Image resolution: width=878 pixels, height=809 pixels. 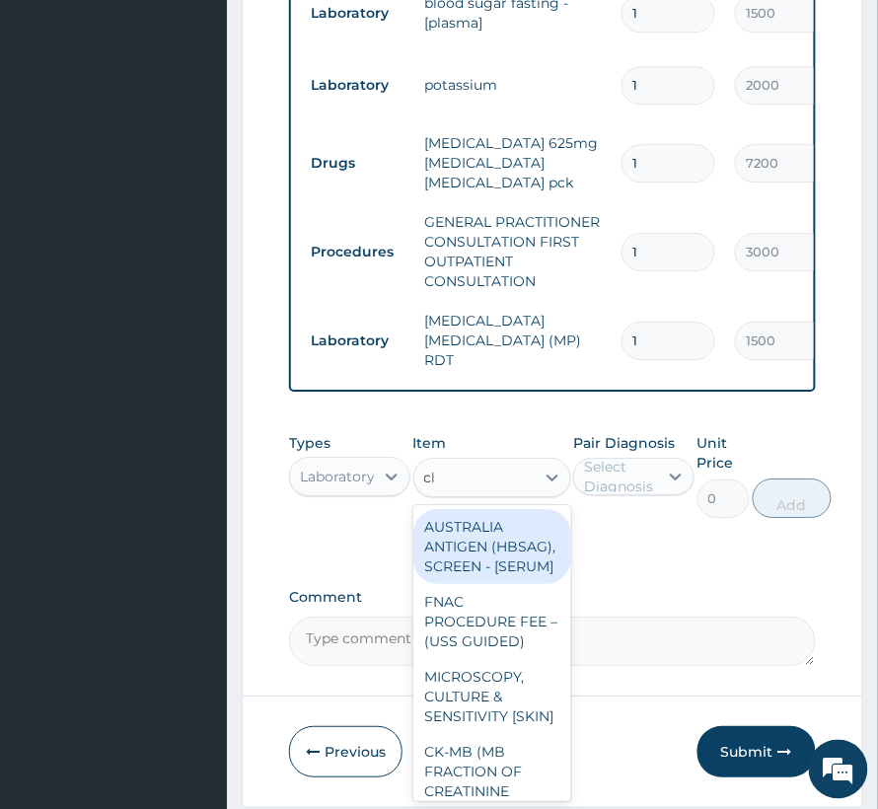 I want to click on span: We're online!, so click(x=193, y=348).